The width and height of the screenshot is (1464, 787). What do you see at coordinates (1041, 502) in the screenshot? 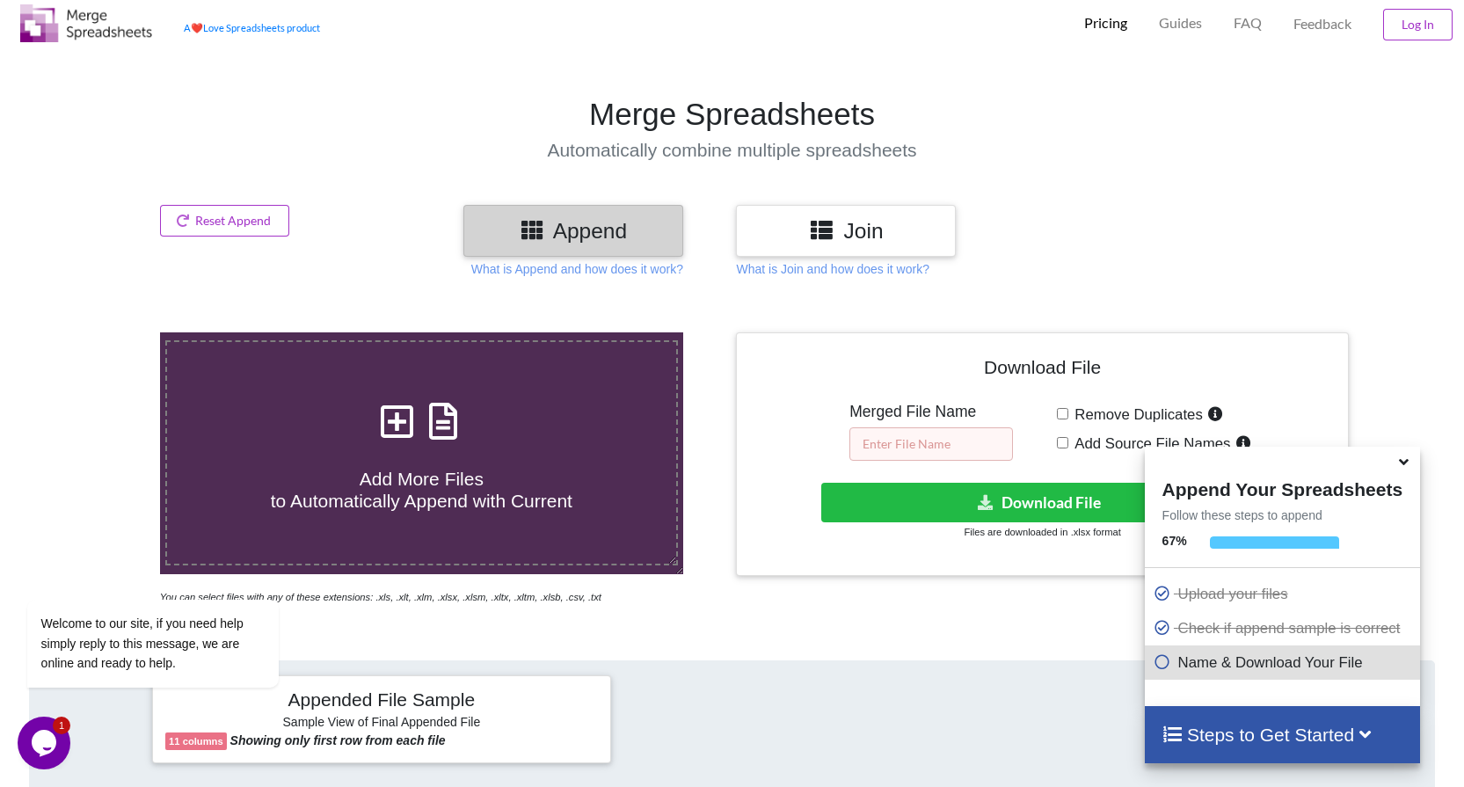
I see `button: Download File` at bounding box center [1041, 502].